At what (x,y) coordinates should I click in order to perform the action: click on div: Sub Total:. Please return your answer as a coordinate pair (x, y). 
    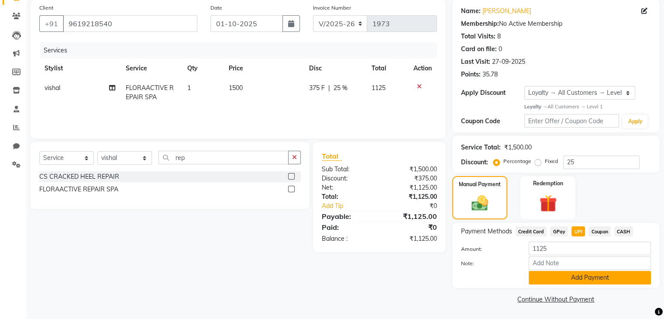
    Looking at the image, I should click on (347, 169).